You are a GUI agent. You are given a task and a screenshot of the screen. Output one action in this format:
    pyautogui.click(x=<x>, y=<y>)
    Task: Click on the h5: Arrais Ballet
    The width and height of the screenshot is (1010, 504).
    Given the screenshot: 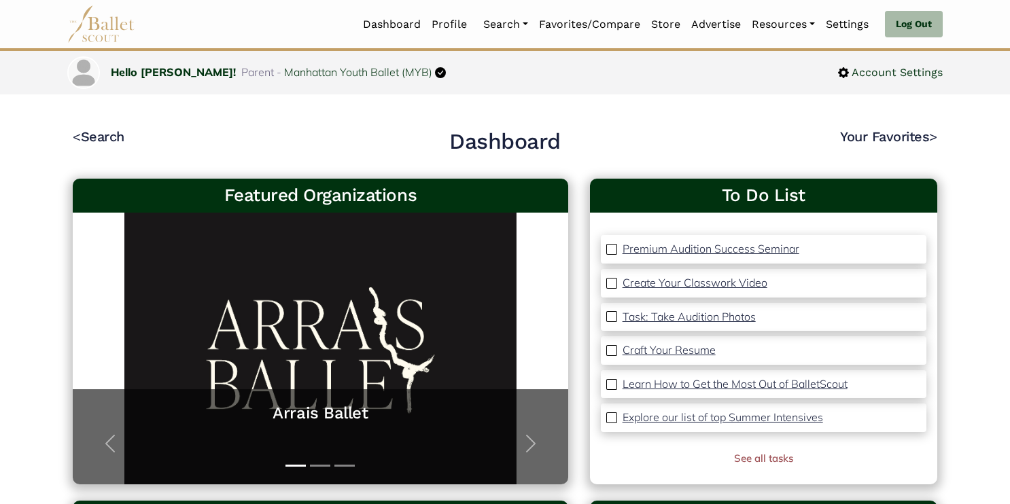 What is the action you would take?
    pyautogui.click(x=320, y=413)
    